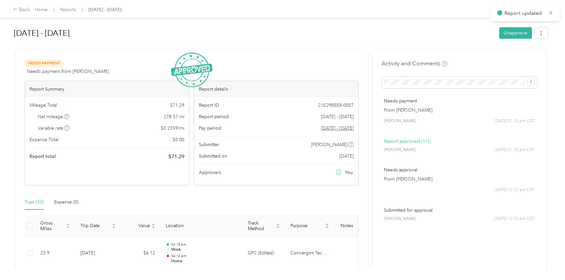  Describe the element at coordinates (43, 105) in the screenshot. I see `span: Mileage Total` at that location.